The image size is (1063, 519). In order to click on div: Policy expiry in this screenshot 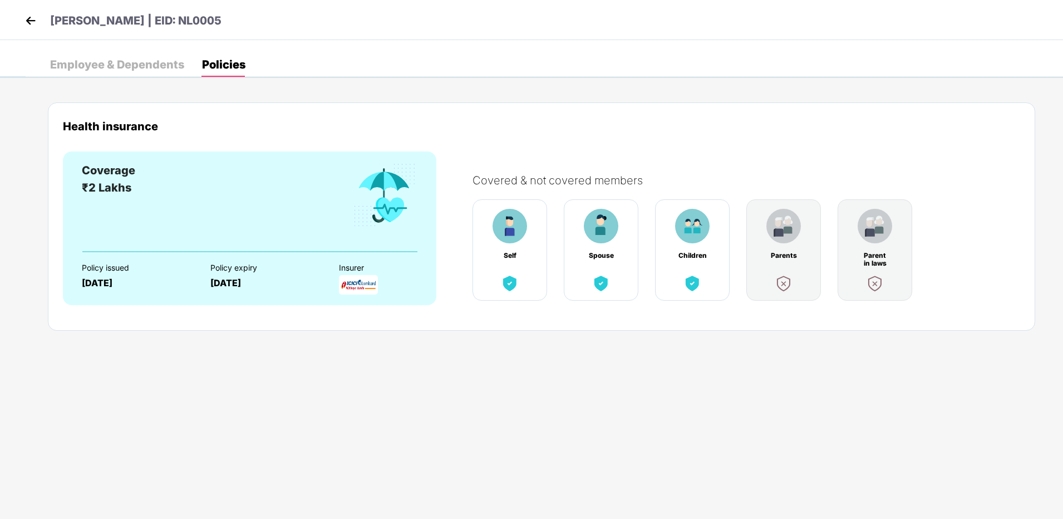, I will do `click(265, 268)`.